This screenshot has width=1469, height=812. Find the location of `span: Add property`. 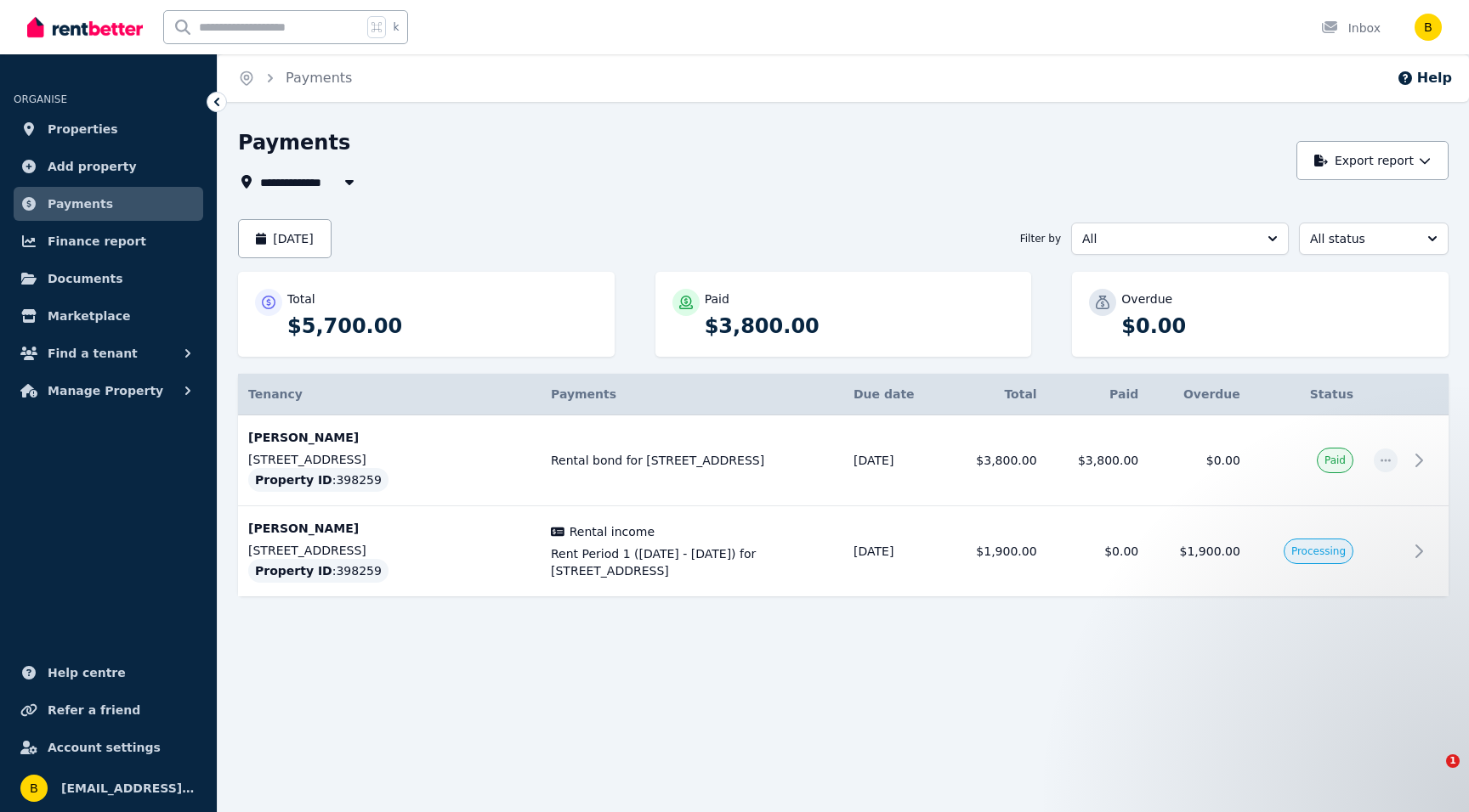

span: Add property is located at coordinates (92, 167).